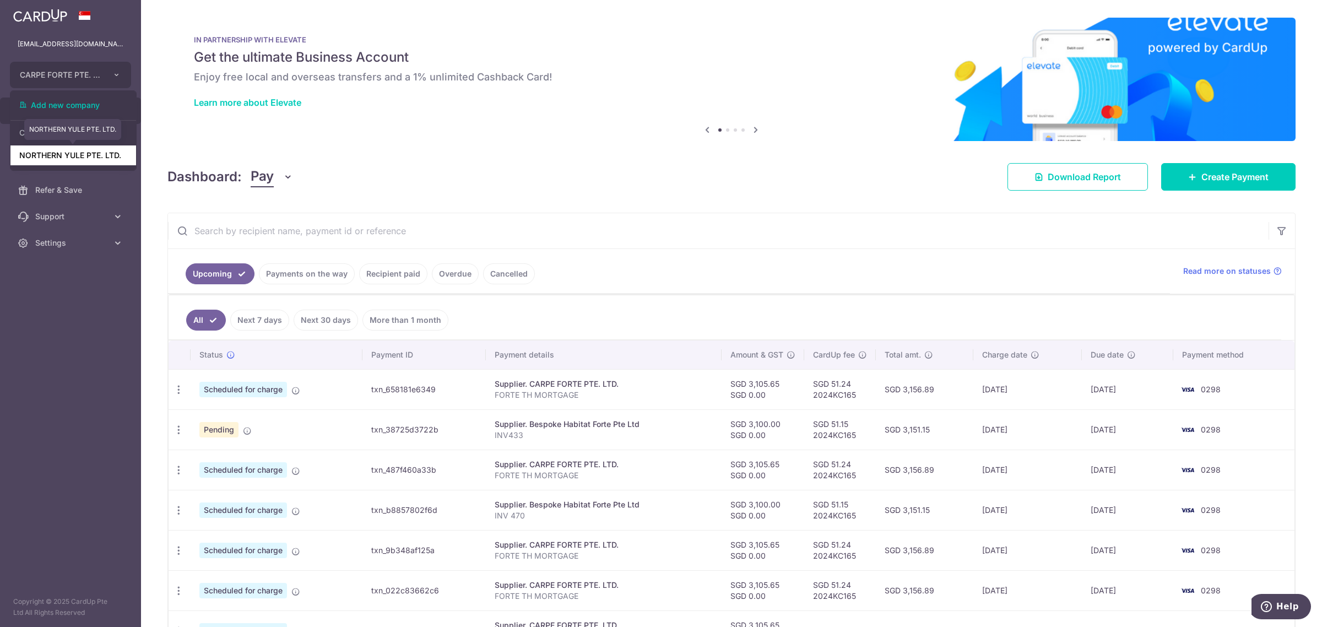 This screenshot has height=627, width=1322. What do you see at coordinates (424, 429) in the screenshot?
I see `td: txn_38725d3722b` at bounding box center [424, 429].